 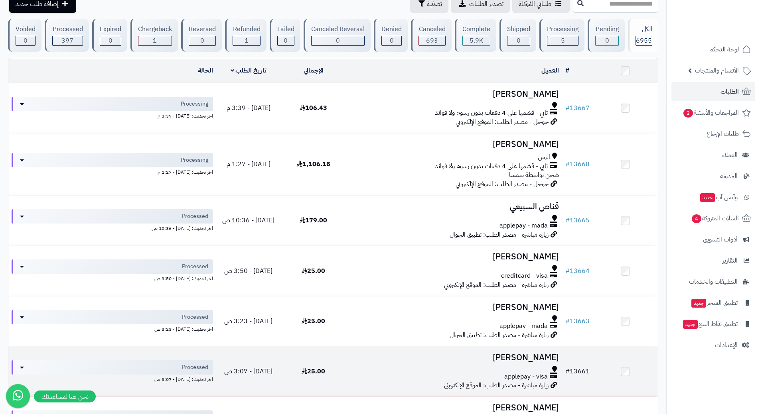 I want to click on span: 5.9K, so click(x=476, y=41).